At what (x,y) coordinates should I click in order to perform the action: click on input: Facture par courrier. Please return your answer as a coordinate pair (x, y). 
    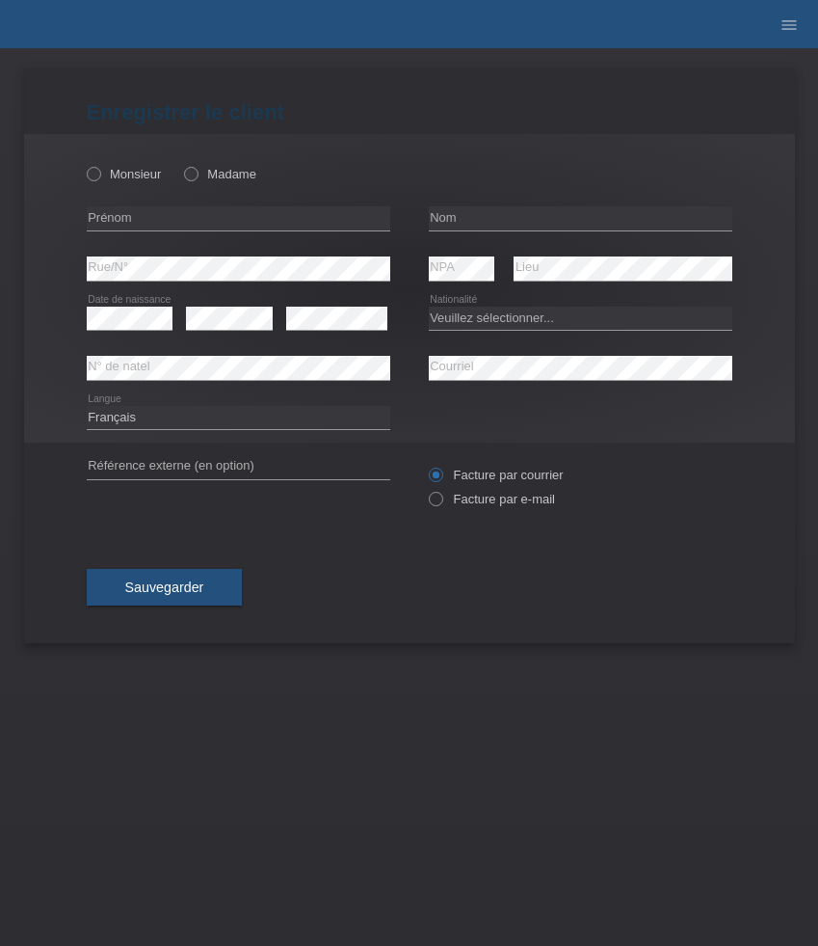
    Looking at the image, I should click on (435, 479).